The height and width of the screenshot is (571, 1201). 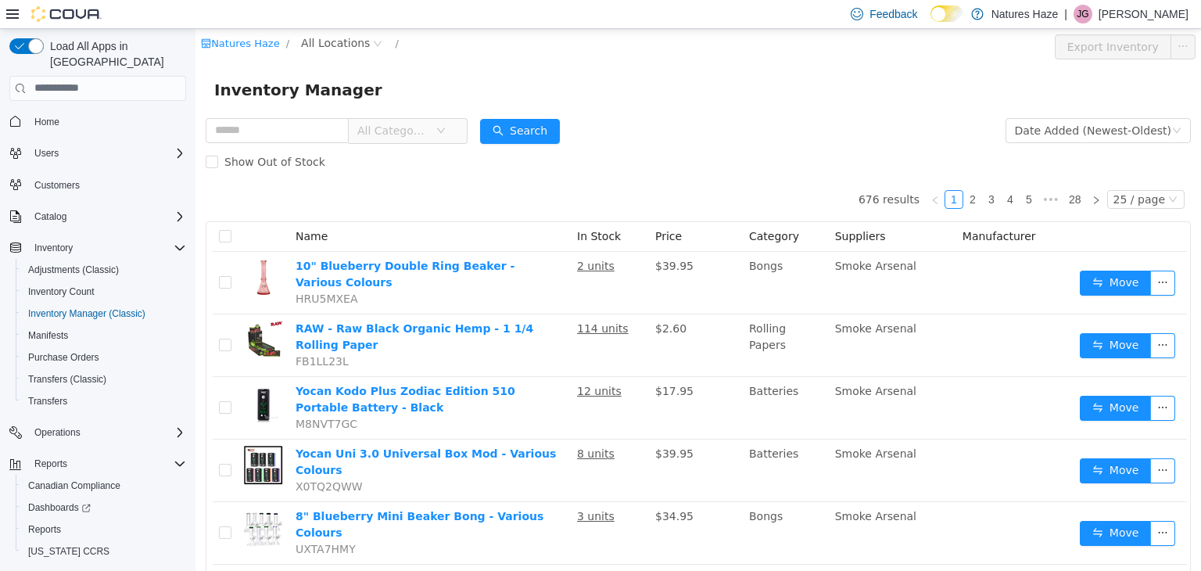 I want to click on span: $17.95, so click(x=478, y=362).